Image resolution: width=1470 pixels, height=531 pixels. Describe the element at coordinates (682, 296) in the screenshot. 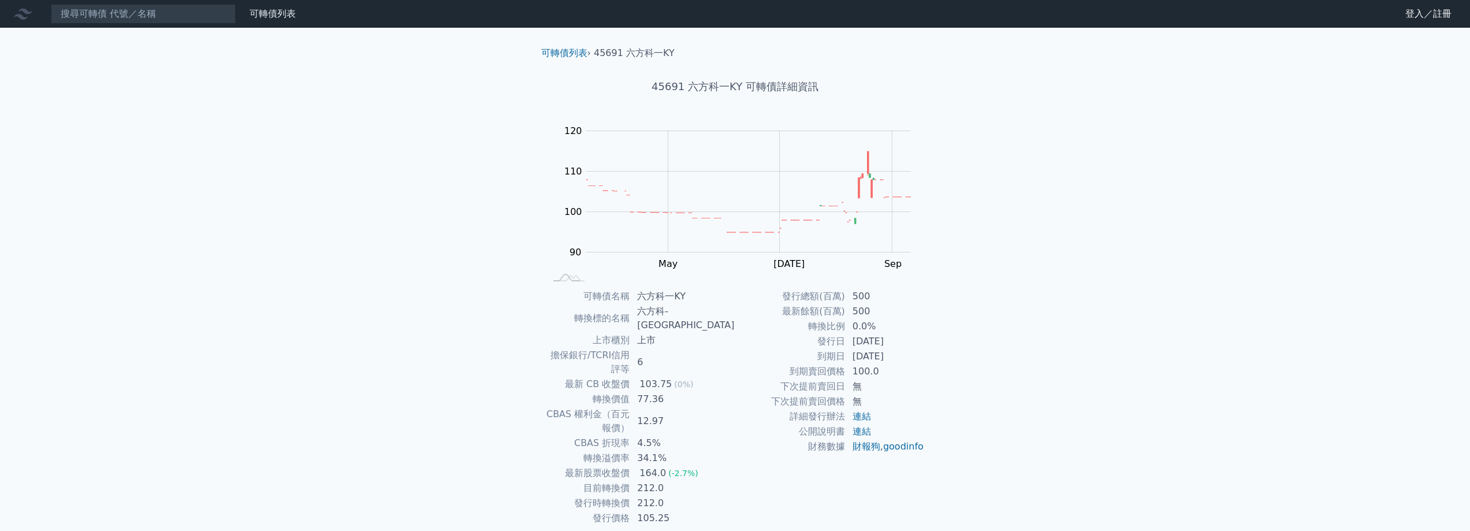

I see `td: 六方科一KY` at that location.